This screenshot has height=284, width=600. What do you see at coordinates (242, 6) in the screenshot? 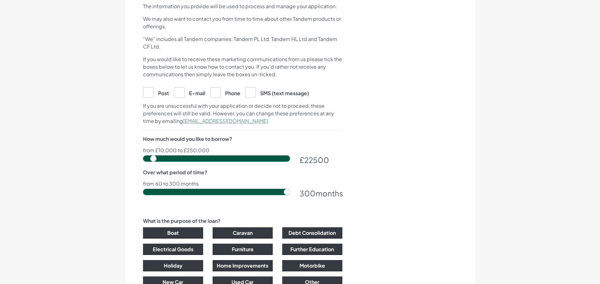
I see `p: The information you provide will be used to process and manage your application.` at bounding box center [242, 6].